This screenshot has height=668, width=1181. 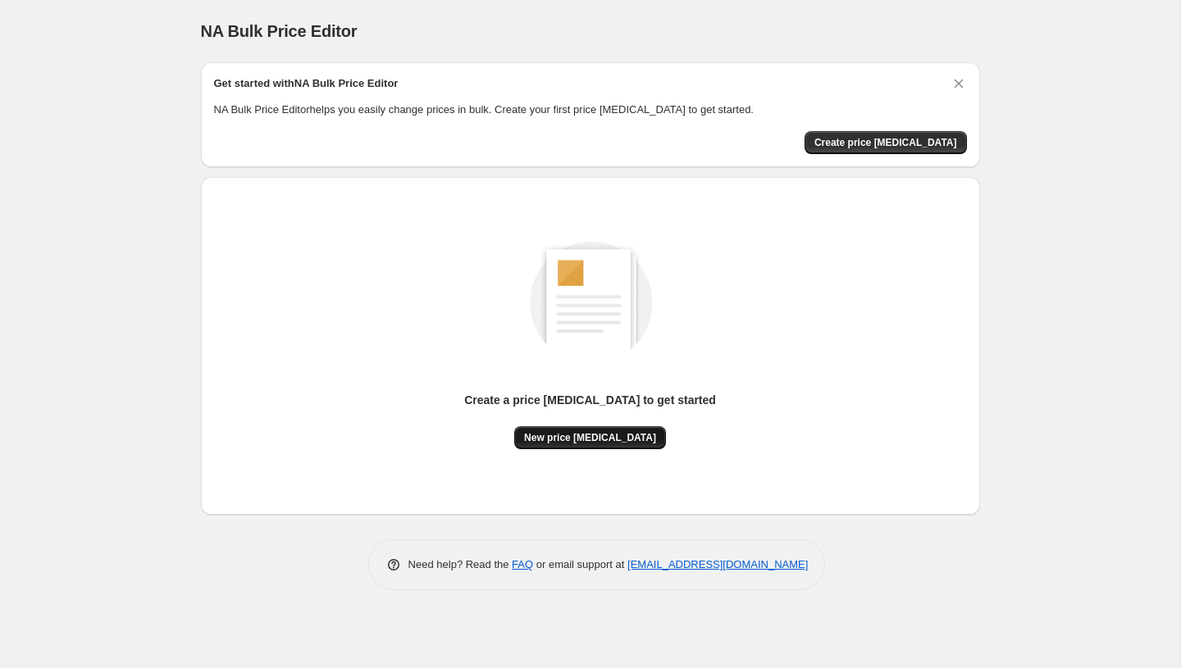 What do you see at coordinates (522, 564) in the screenshot?
I see `a: FAQ` at bounding box center [522, 564].